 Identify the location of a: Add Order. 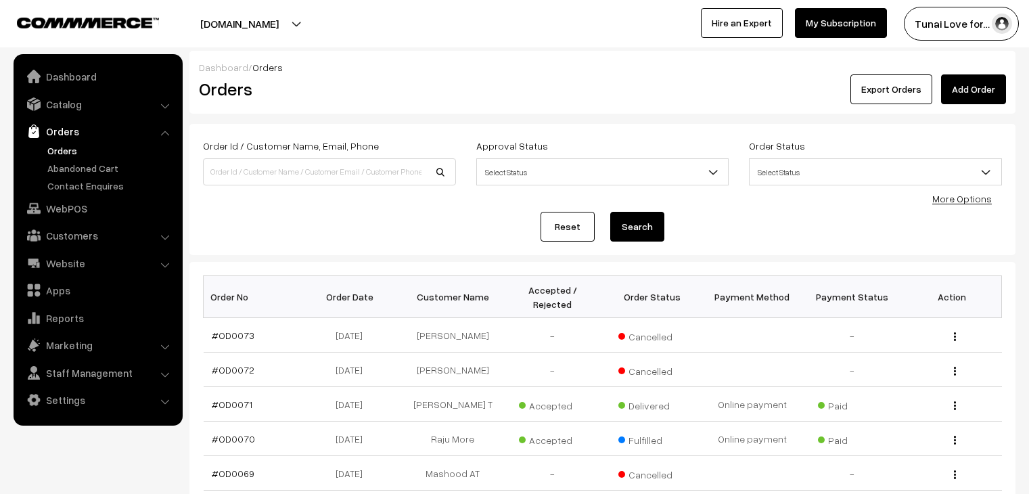
(974, 89).